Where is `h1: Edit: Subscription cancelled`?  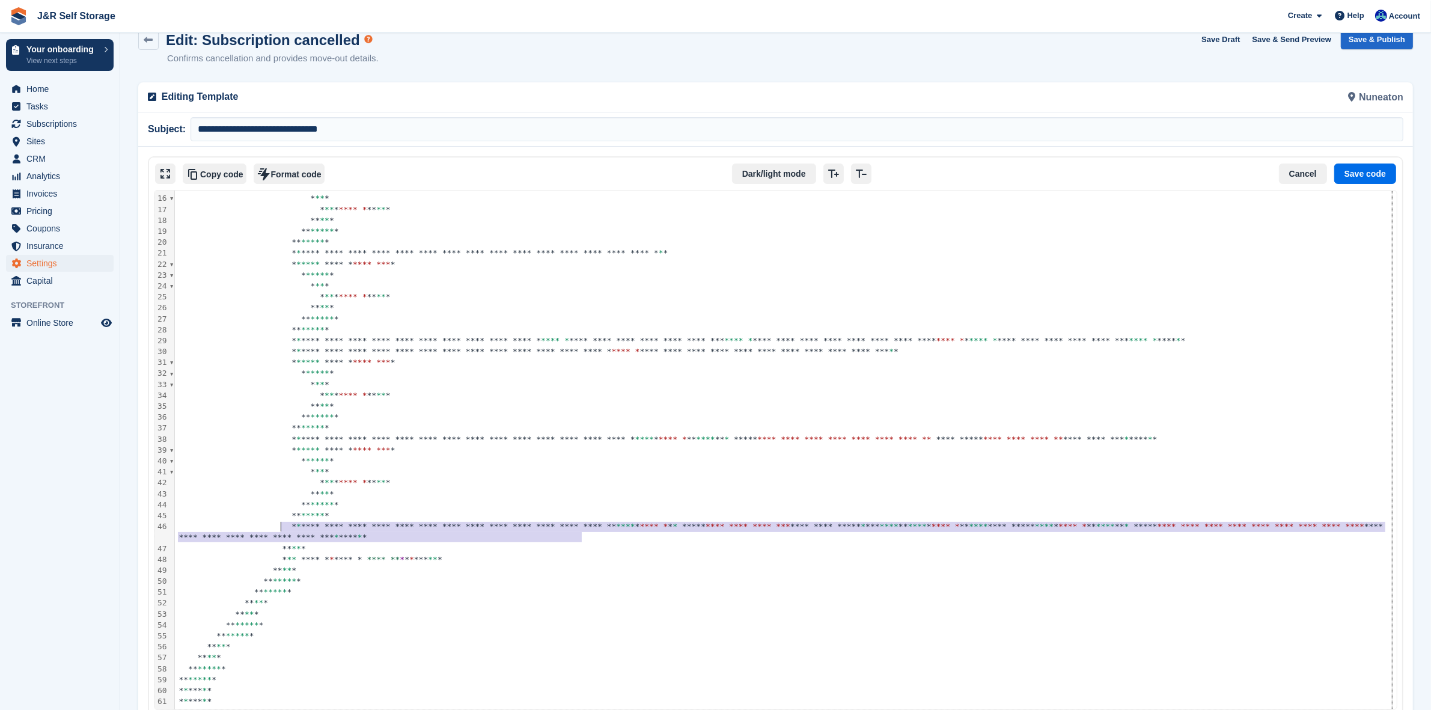
h1: Edit: Subscription cancelled is located at coordinates (263, 40).